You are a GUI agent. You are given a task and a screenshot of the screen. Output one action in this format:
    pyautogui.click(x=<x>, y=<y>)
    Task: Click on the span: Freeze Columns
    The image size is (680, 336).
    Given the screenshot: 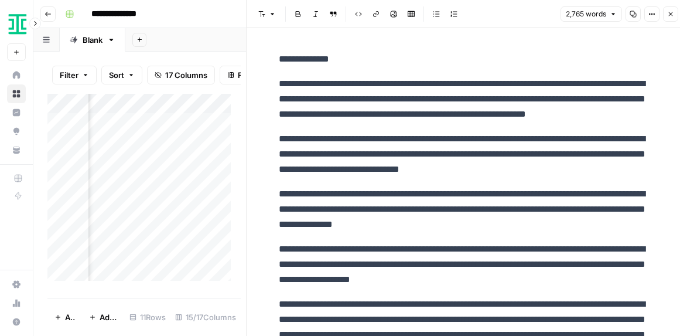 What is the action you would take?
    pyautogui.click(x=268, y=75)
    